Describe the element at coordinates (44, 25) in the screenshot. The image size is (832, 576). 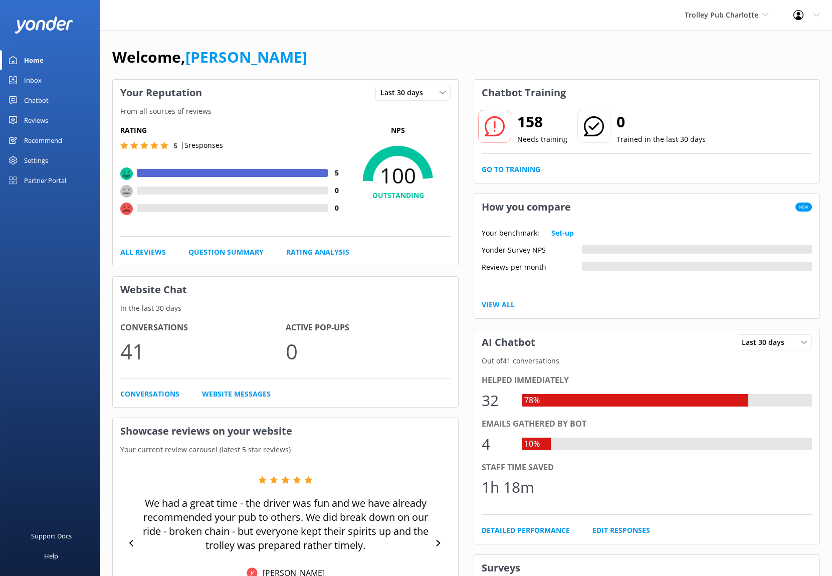
I see `img: yonder-white-logo.png` at that location.